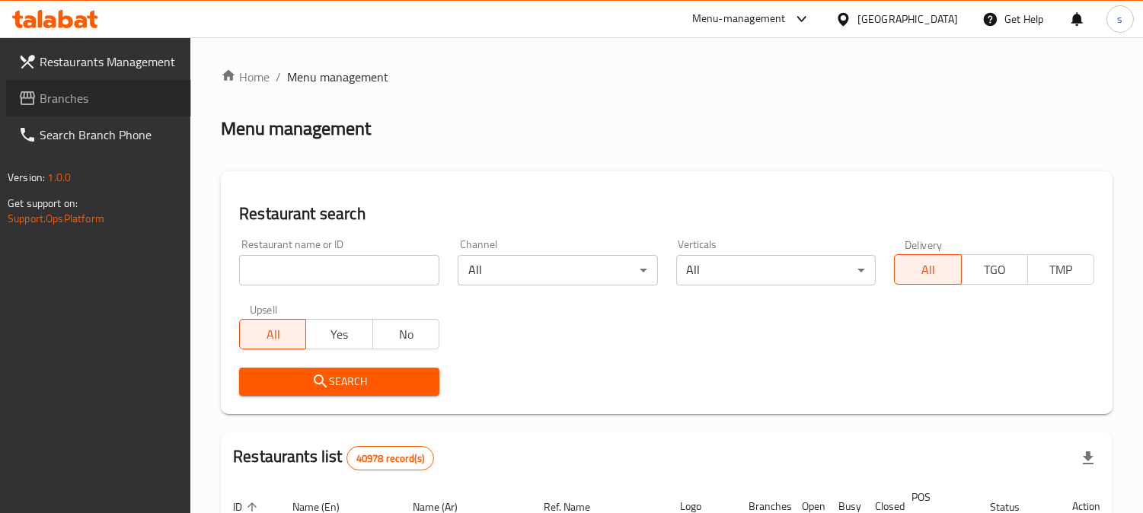 This screenshot has width=1143, height=513. Describe the element at coordinates (339, 382) in the screenshot. I see `span: Search` at that location.